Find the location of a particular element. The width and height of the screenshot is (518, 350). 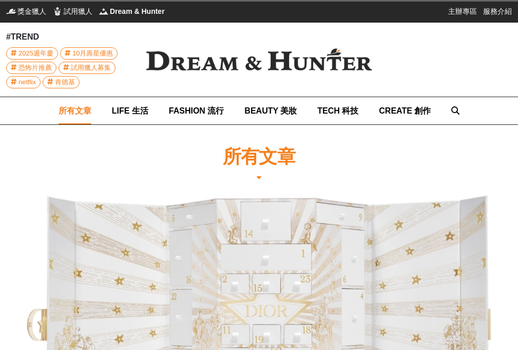

a: 服務介紹 is located at coordinates (497, 11).